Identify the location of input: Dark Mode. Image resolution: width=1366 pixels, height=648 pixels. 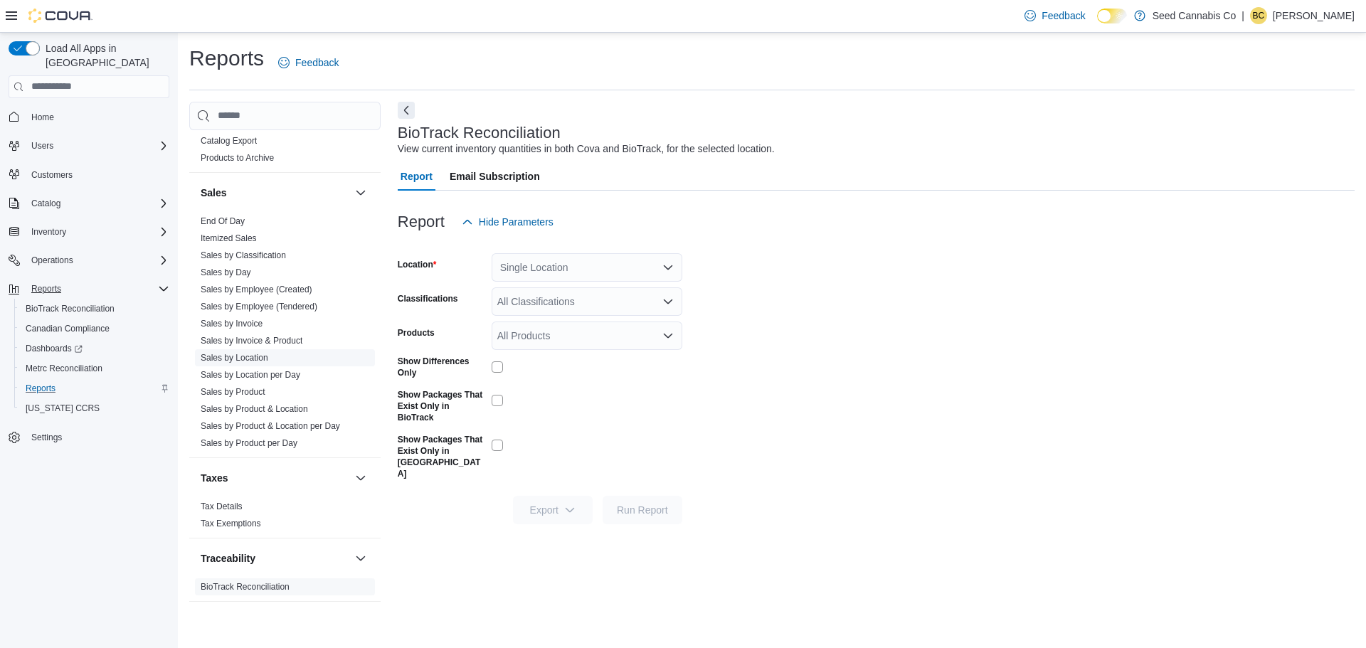
(1112, 16).